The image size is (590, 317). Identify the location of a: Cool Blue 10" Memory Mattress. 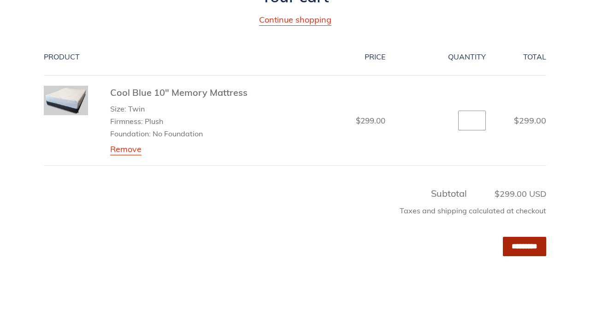
(179, 92).